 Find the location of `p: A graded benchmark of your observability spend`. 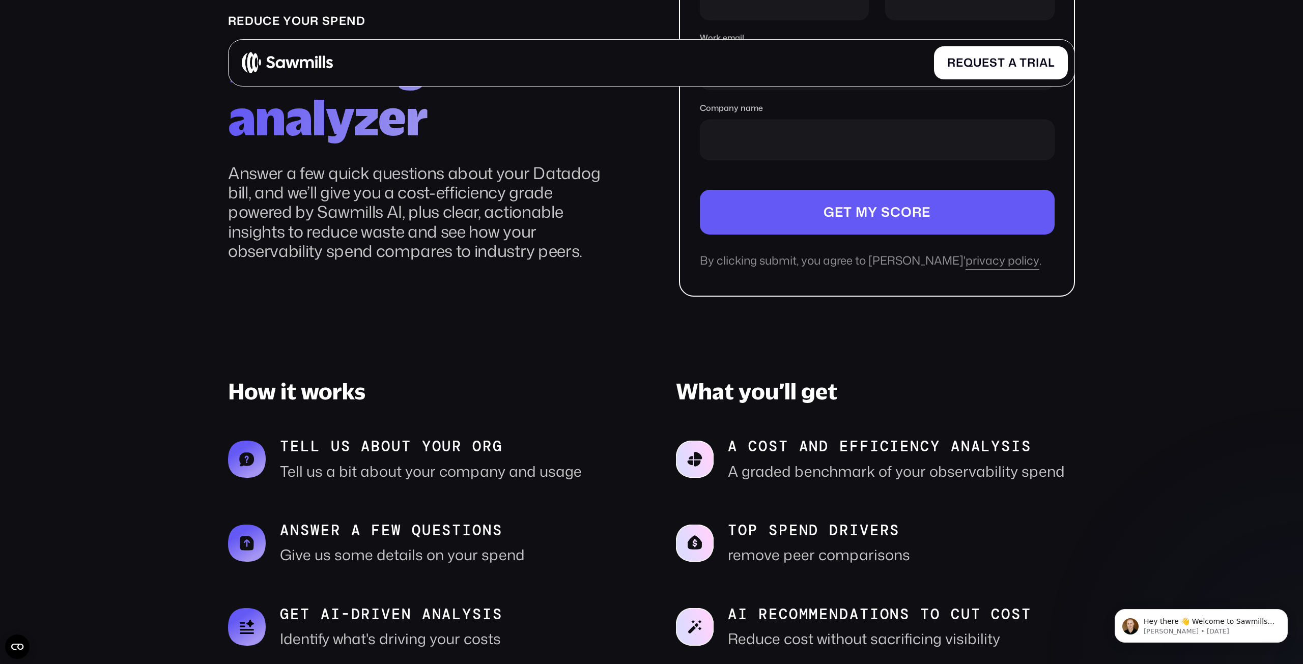

p: A graded benchmark of your observability spend is located at coordinates (896, 471).